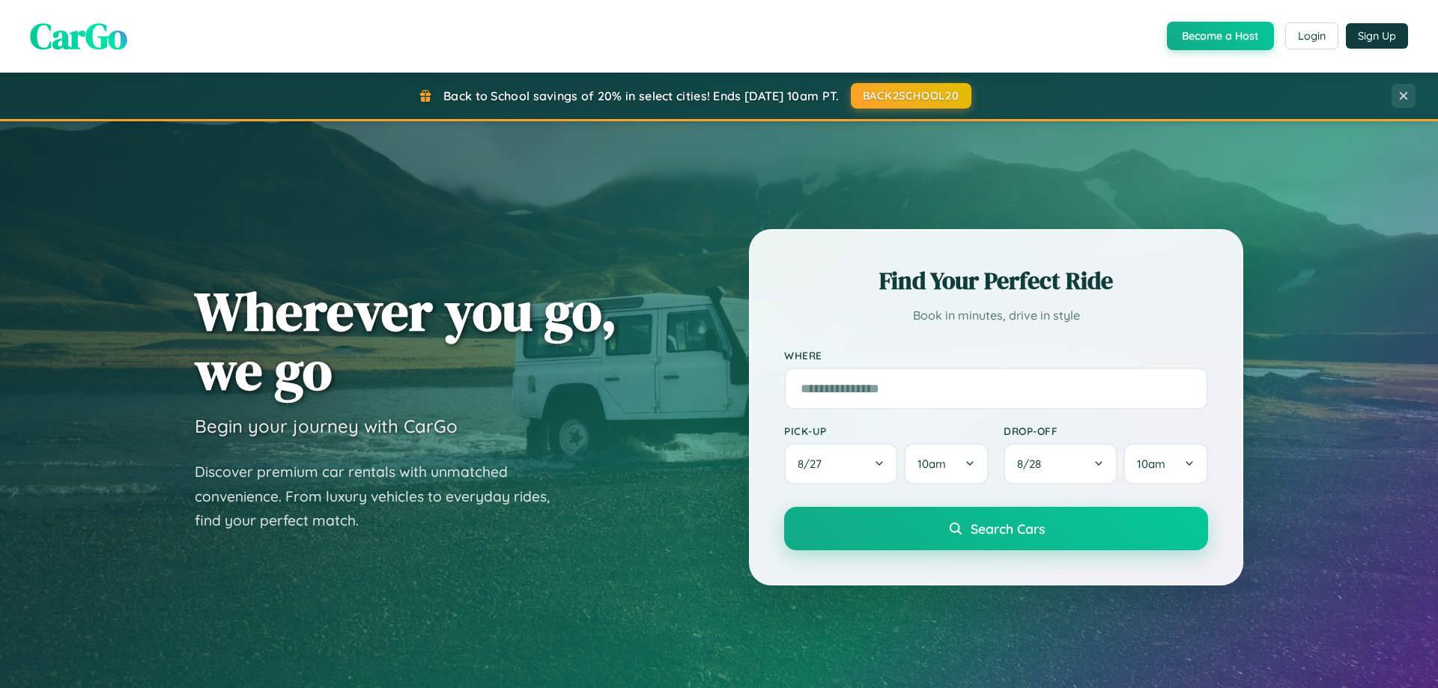 The image size is (1438, 688). What do you see at coordinates (996, 529) in the screenshot?
I see `button: Search Cars` at bounding box center [996, 529].